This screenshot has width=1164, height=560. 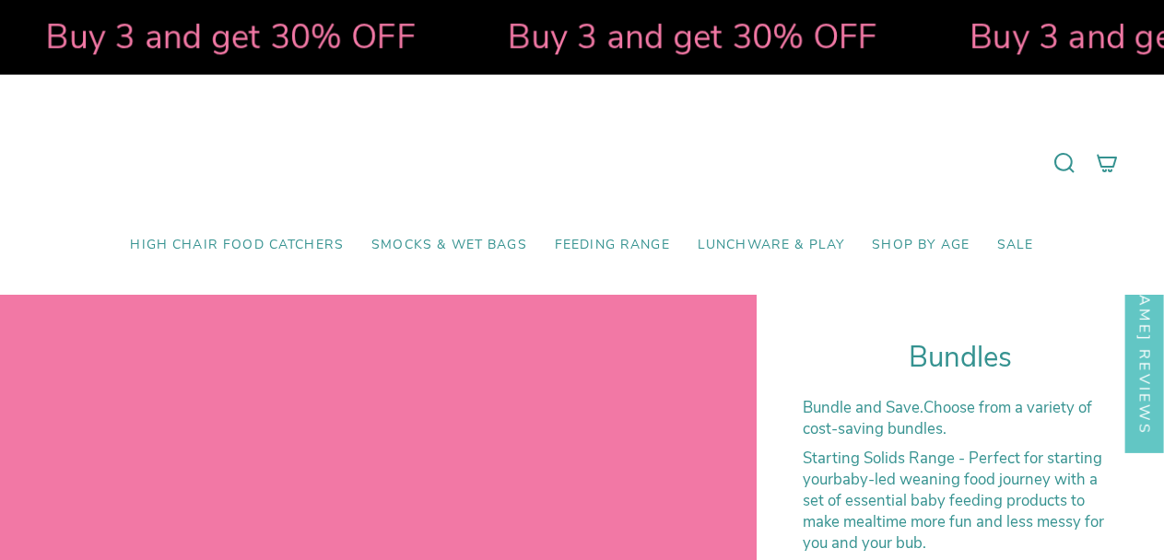 I want to click on strong: Bundle and Save., so click(x=862, y=407).